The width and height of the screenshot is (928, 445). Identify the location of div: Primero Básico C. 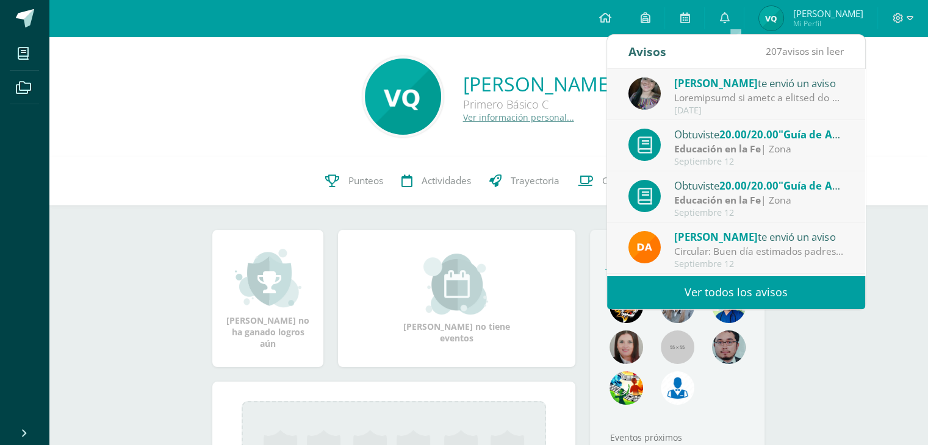
(538, 104).